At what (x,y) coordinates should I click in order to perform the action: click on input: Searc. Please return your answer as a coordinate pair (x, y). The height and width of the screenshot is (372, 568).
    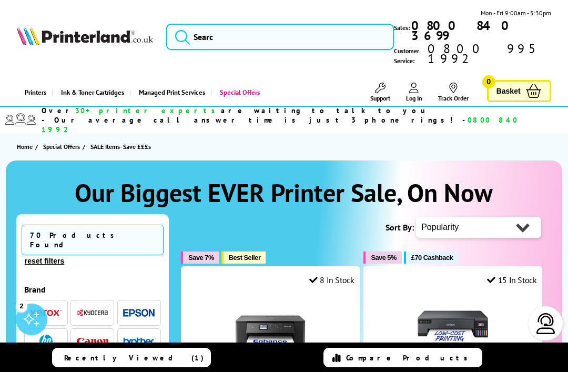
    Looking at the image, I should click on (280, 37).